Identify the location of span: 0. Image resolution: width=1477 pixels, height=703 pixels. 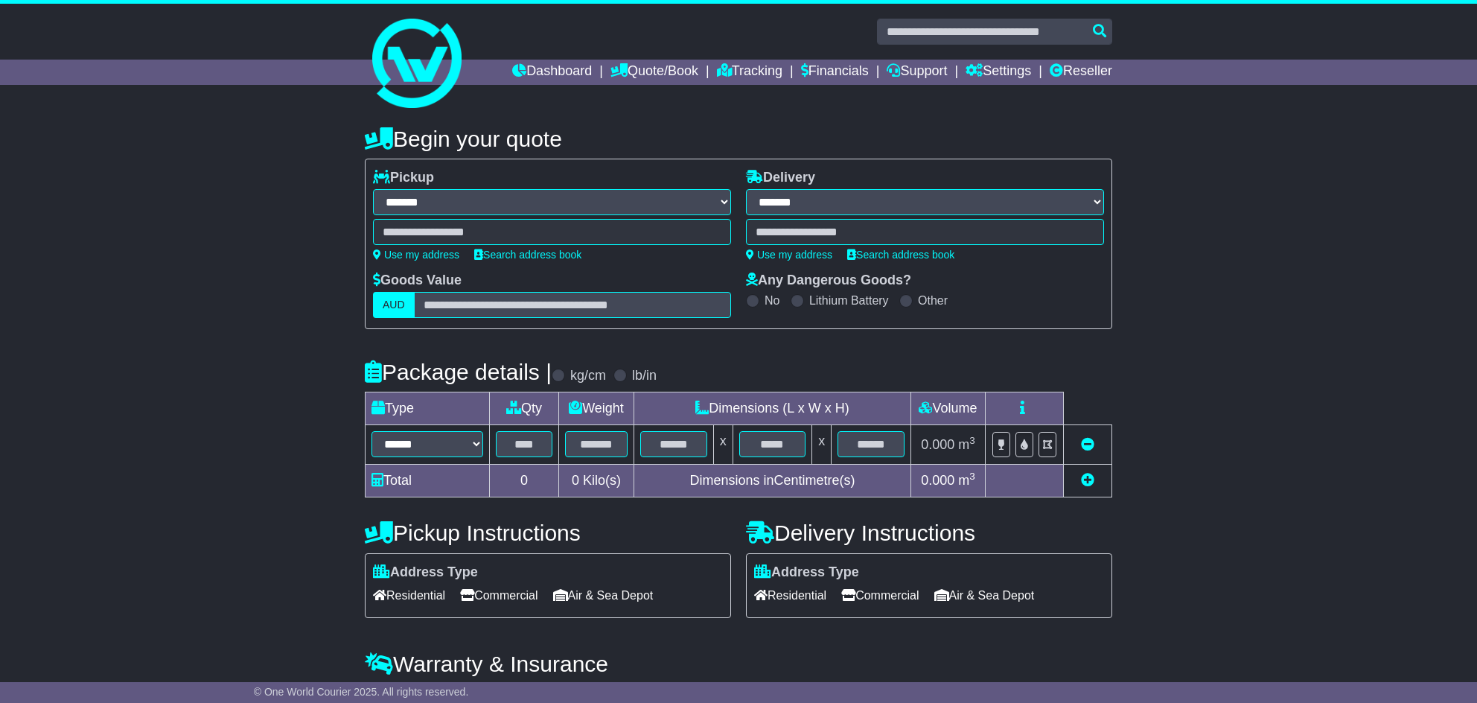
(576, 480).